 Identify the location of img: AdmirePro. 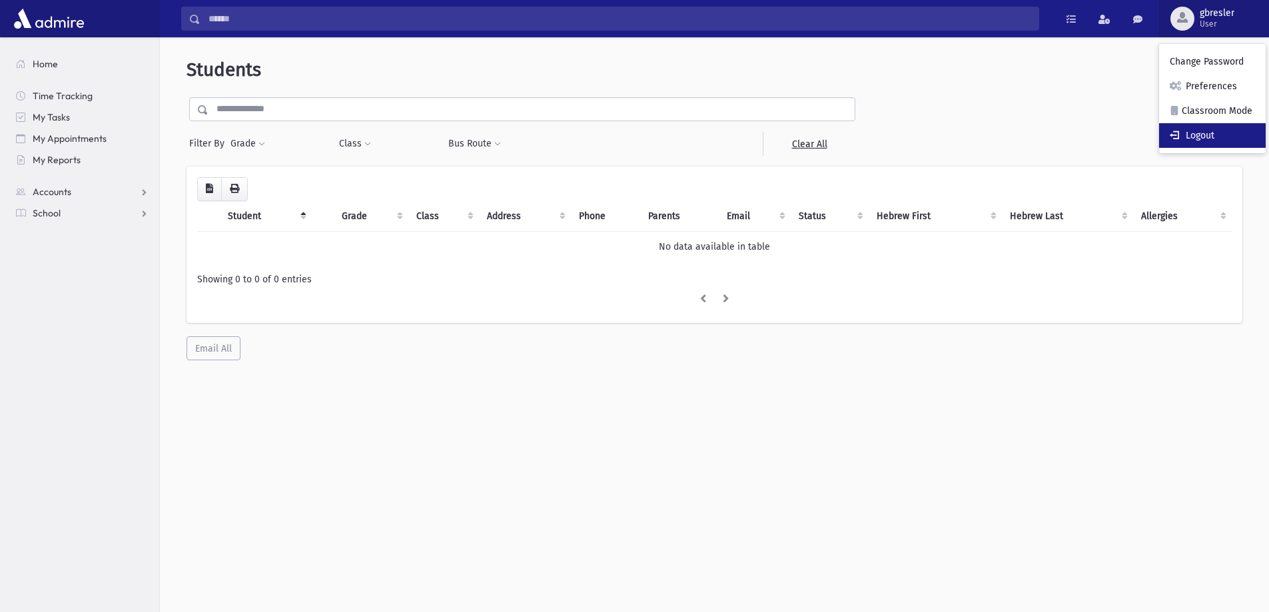
(49, 19).